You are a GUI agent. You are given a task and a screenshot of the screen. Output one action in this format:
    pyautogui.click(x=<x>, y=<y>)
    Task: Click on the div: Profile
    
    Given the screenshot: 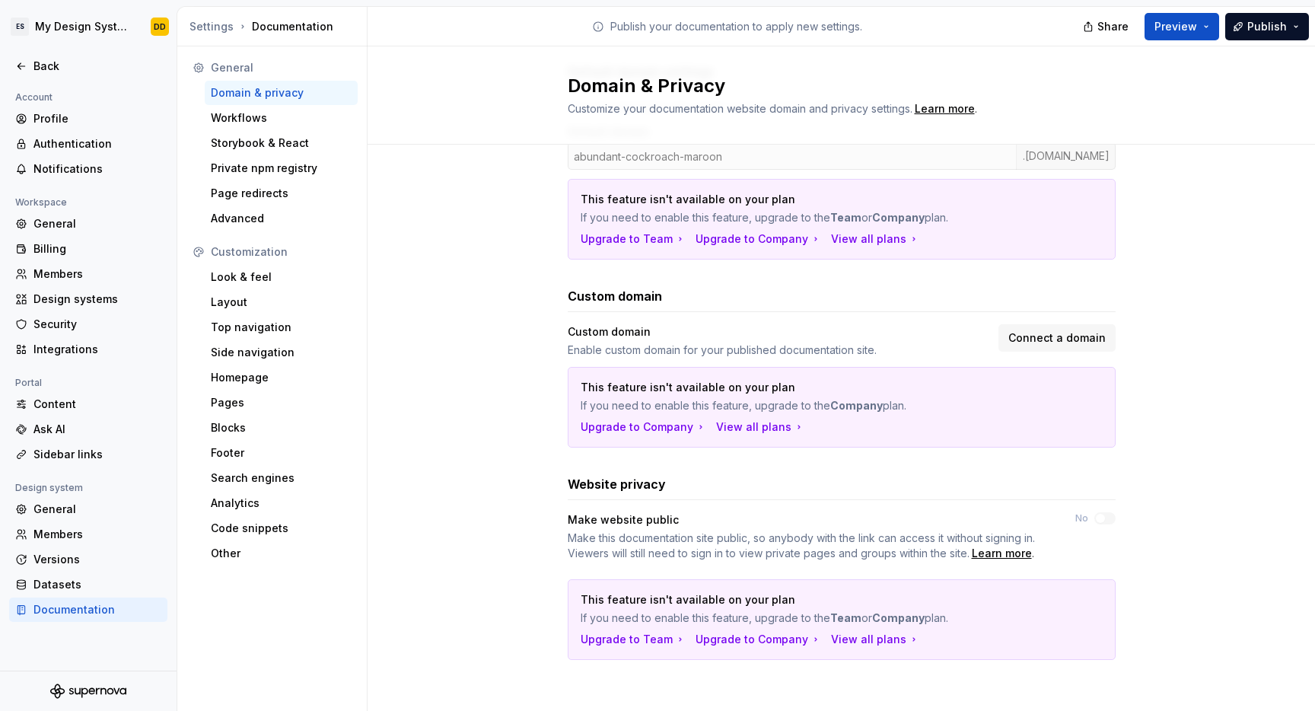 What is the action you would take?
    pyautogui.click(x=97, y=119)
    